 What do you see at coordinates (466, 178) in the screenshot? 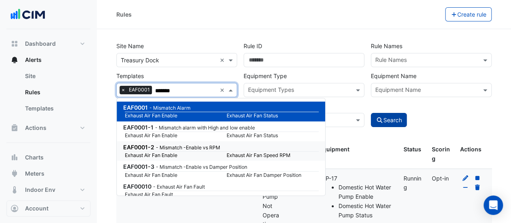
I see `a: Edit Rule` at bounding box center [466, 178].